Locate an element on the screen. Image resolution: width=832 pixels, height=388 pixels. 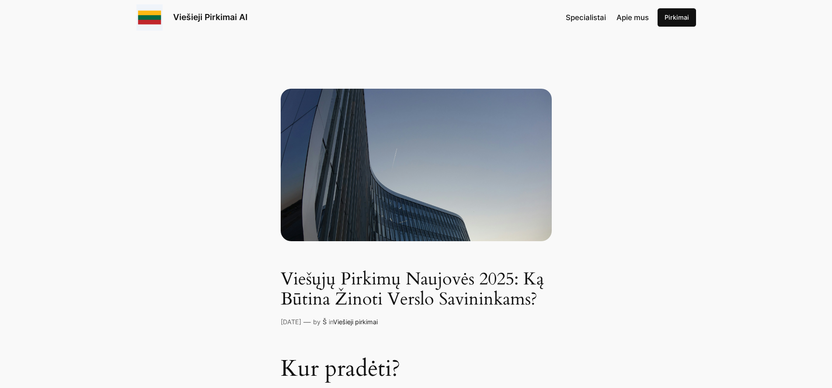
h1: Viešųjų Pirkimų Naujovės 2025: Ką Būtina Žinoti Verslo Savininkams? is located at coordinates (416, 289).